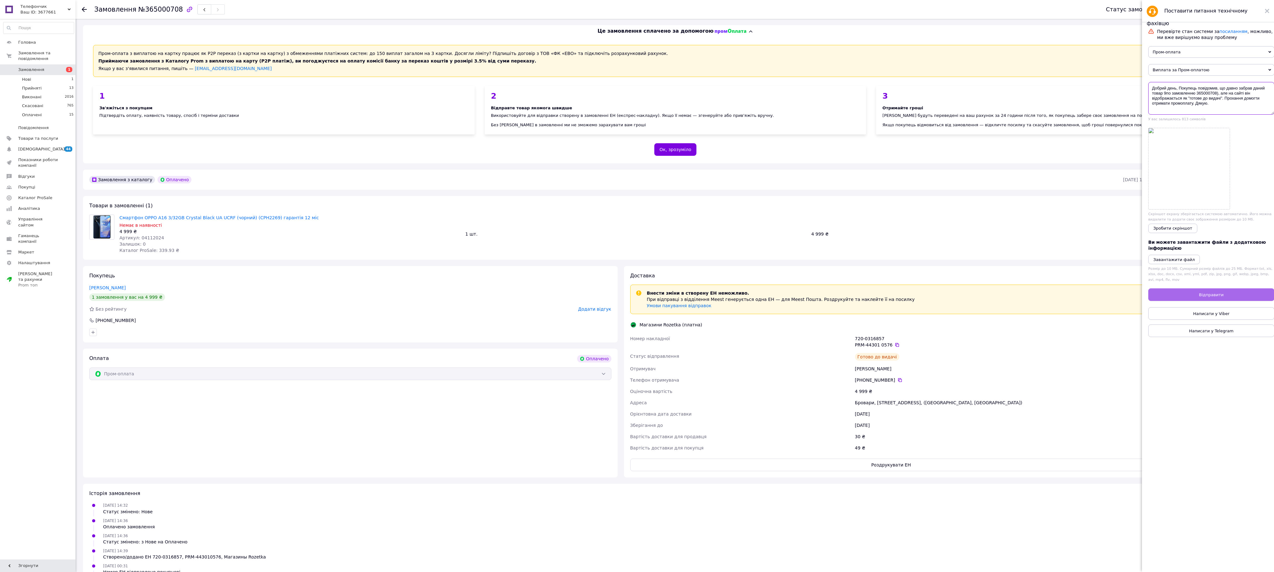  I want to click on span: Написати у Telegram, so click(1211, 331).